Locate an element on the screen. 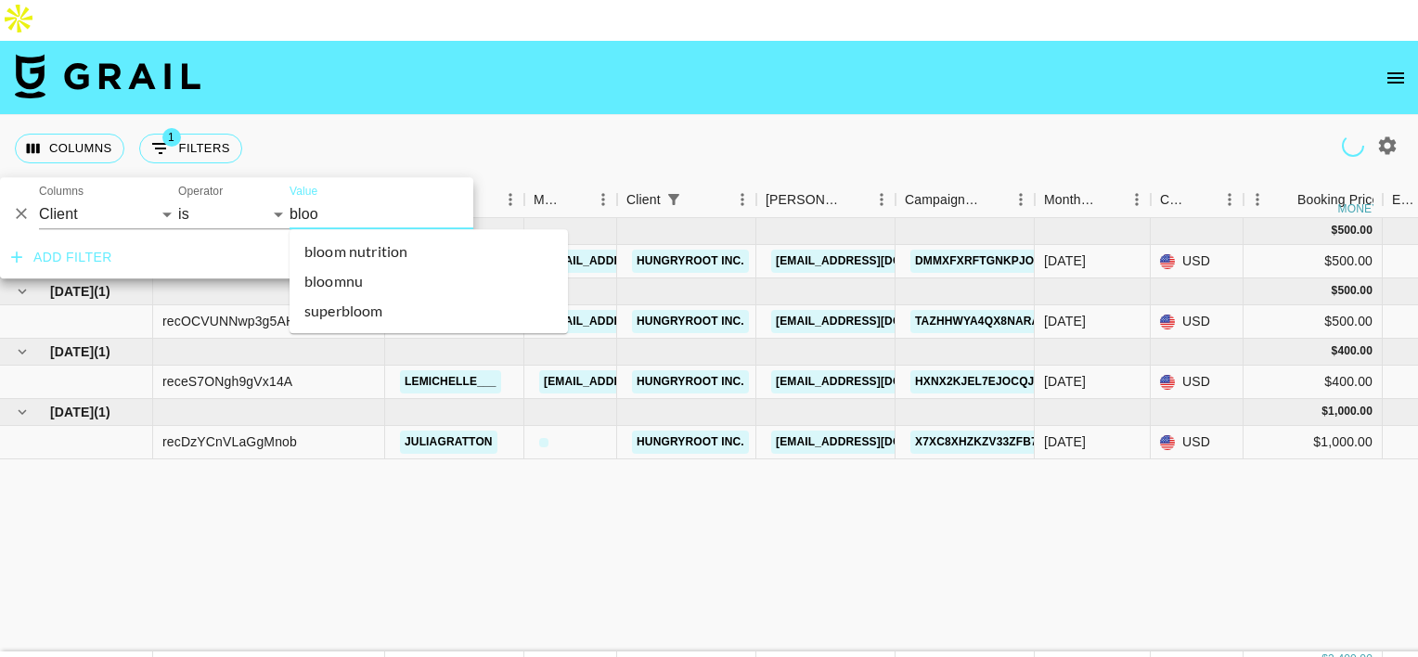  div: Booking Price is located at coordinates (1338, 199).